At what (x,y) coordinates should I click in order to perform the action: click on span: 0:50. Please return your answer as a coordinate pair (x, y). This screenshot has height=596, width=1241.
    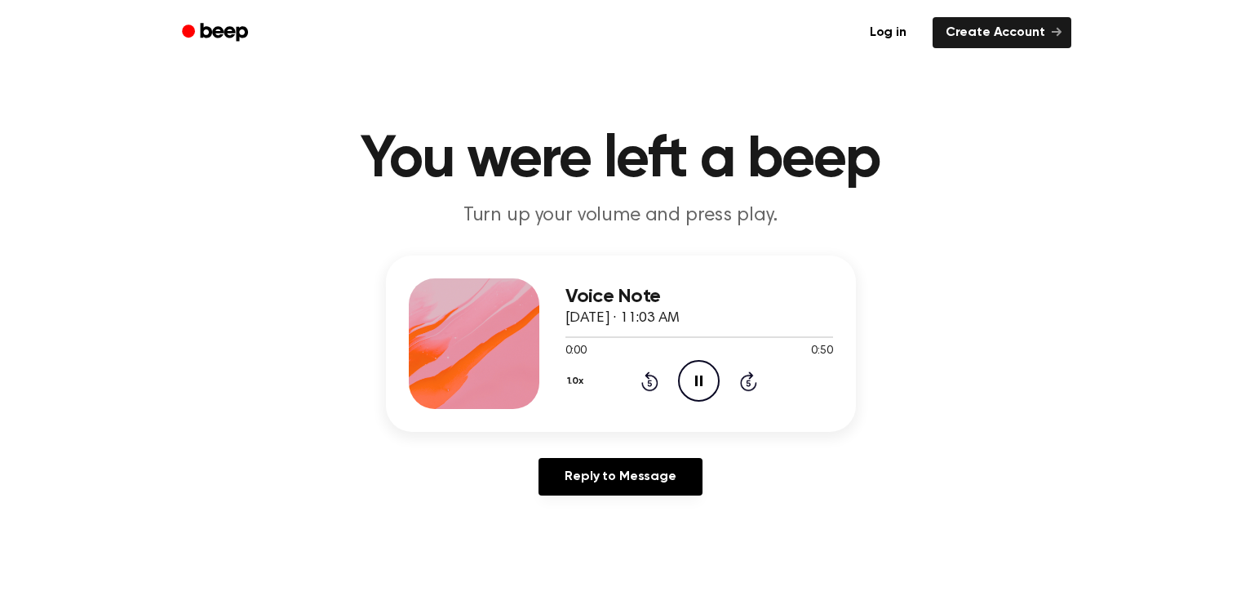
    Looking at the image, I should click on (822, 351).